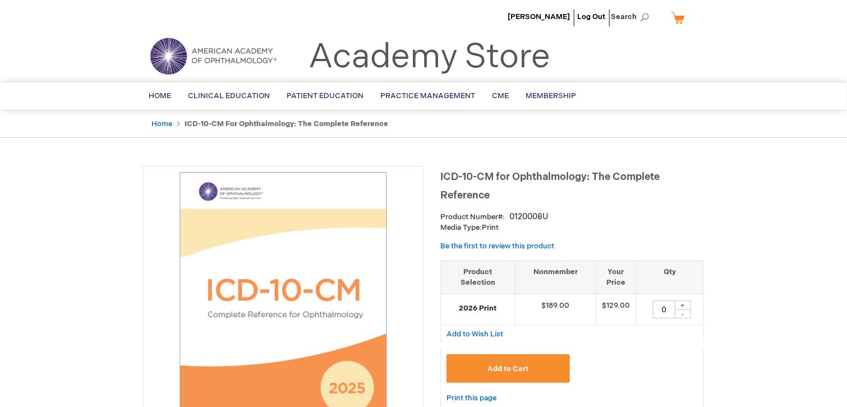  Describe the element at coordinates (475, 334) in the screenshot. I see `a: Add to Wish List` at that location.